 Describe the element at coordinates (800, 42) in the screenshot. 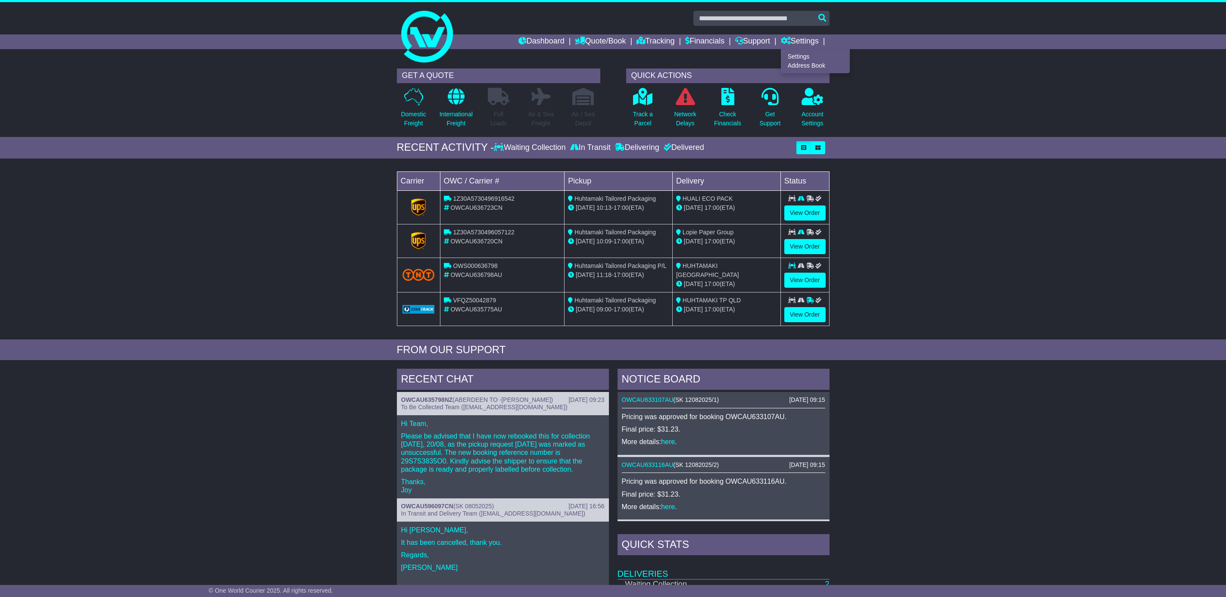

I see `a: Settings` at that location.